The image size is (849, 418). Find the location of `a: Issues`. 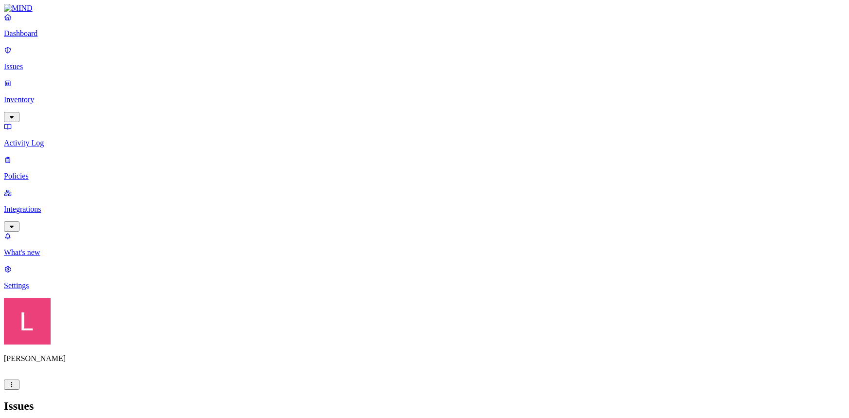

a: Issues is located at coordinates (424, 58).